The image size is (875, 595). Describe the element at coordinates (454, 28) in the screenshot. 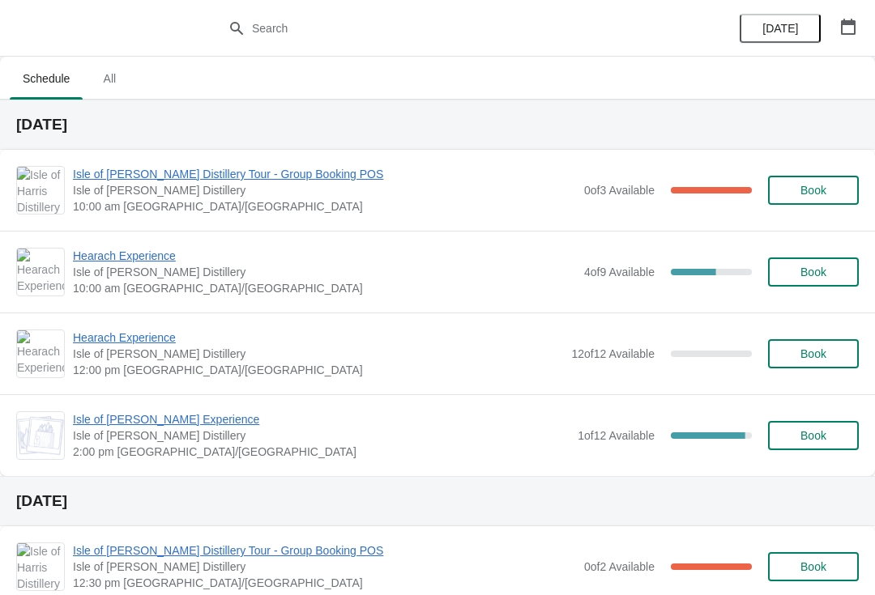

I see `input: Search` at that location.